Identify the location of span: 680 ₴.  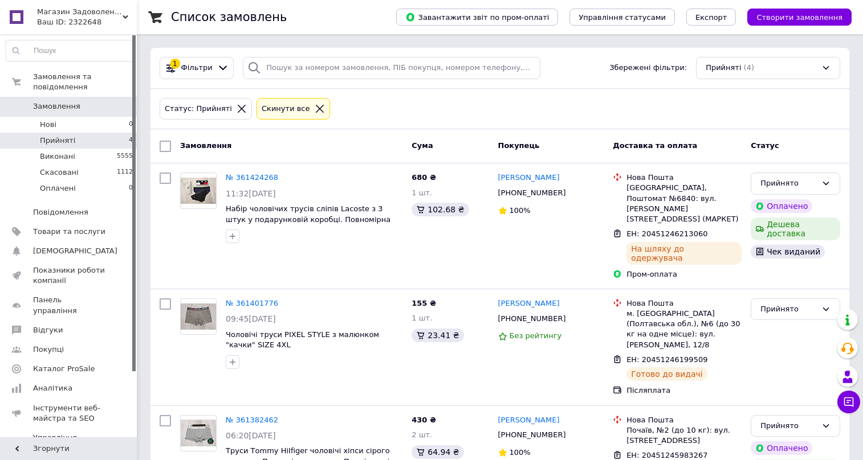
(423, 177).